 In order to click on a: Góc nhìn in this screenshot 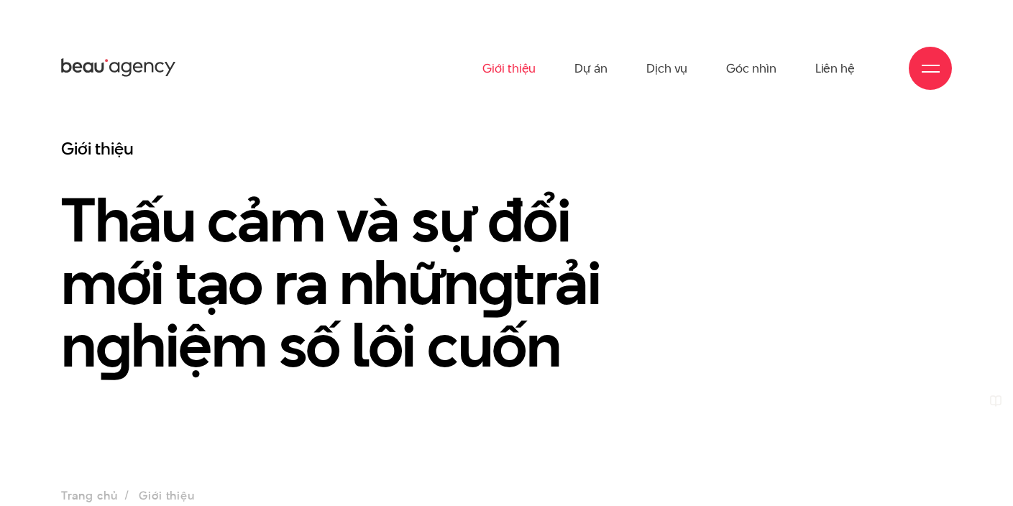, I will do `click(750, 68)`.